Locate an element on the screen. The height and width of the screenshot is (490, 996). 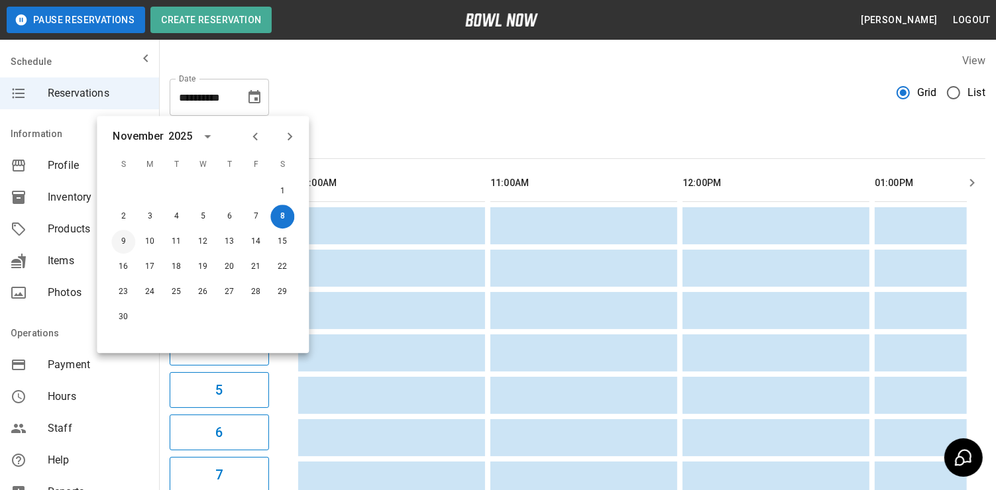
button: Create Reservation is located at coordinates (211, 20).